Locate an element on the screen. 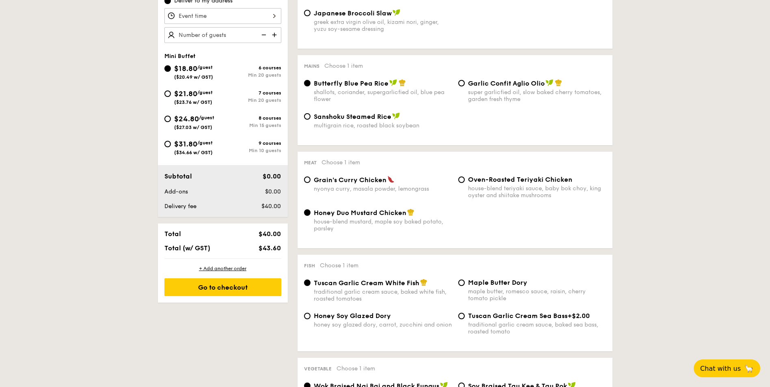 This screenshot has width=770, height=387. span: Maple Butter Dory is located at coordinates (498, 282).